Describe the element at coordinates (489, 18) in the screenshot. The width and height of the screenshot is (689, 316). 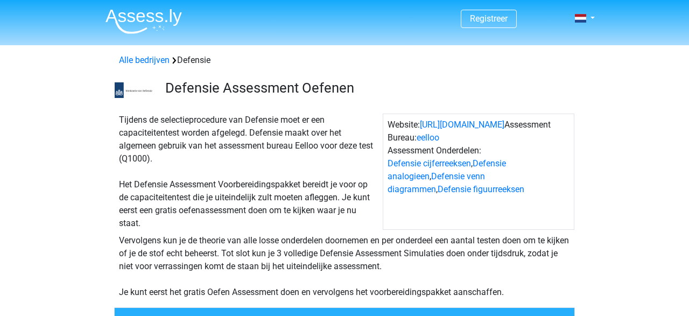
I see `a: Registreer` at that location.